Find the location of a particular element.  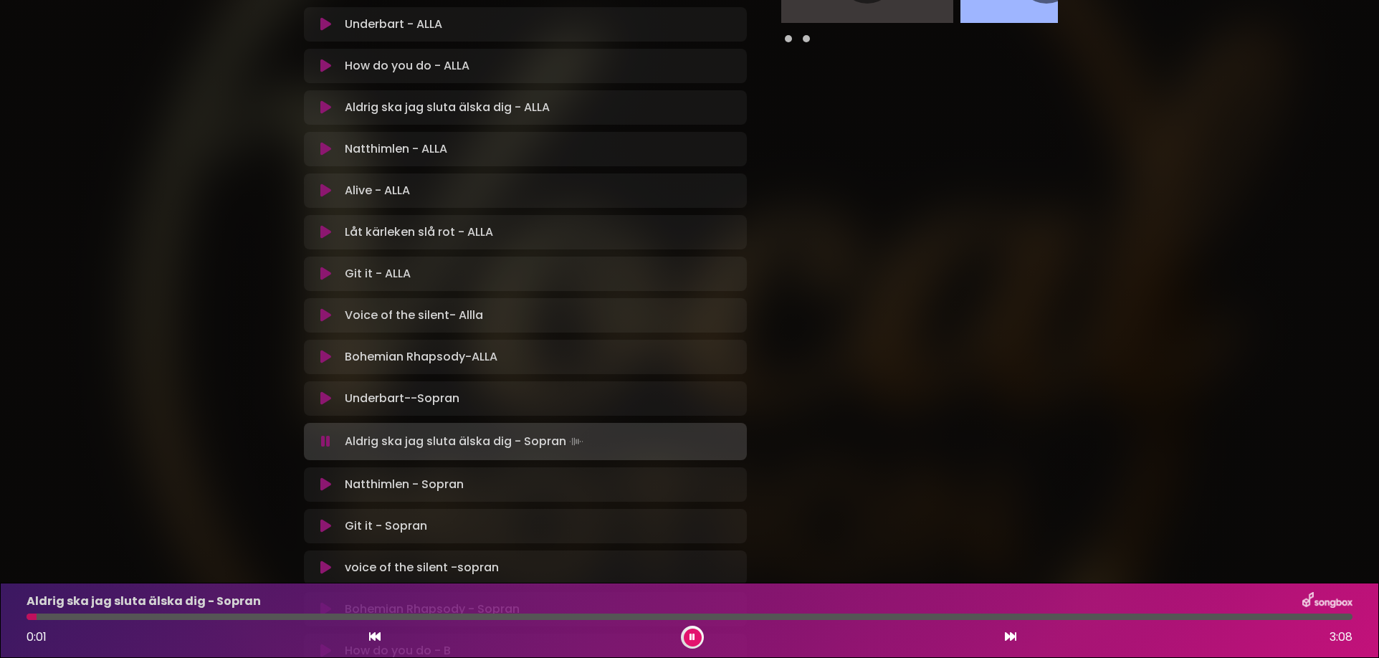

p: Natthimlen - ALLA is located at coordinates (396, 149).